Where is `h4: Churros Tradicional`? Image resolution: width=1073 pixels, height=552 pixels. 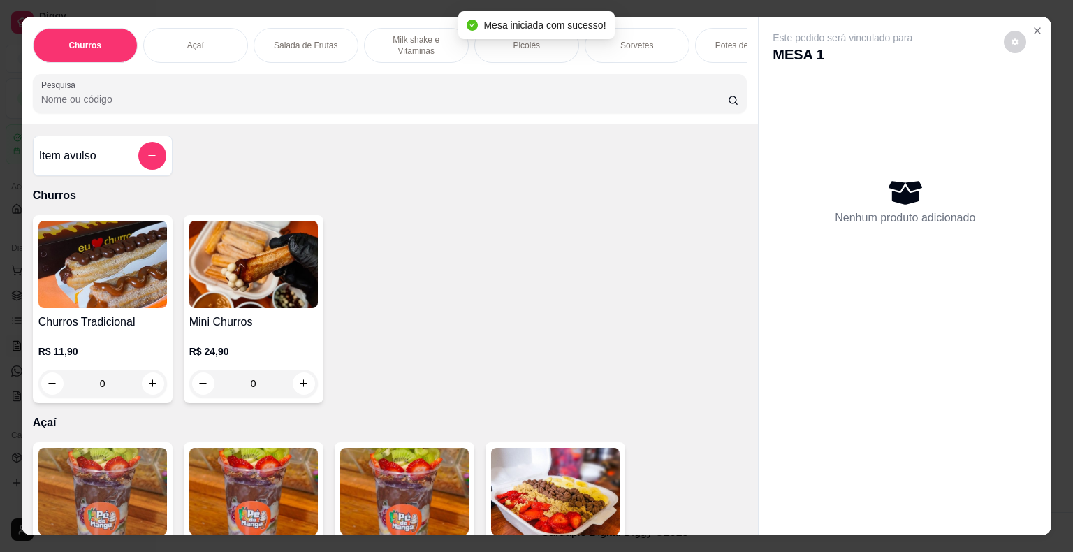 h4: Churros Tradicional is located at coordinates (103, 322).